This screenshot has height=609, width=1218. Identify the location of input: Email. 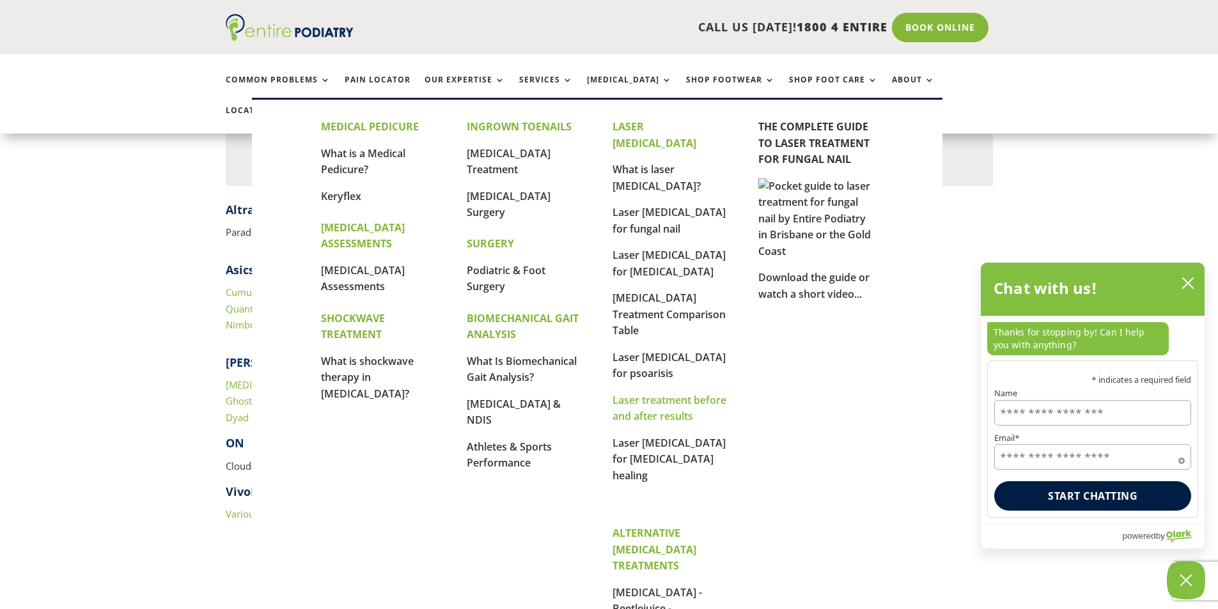
(1092, 457).